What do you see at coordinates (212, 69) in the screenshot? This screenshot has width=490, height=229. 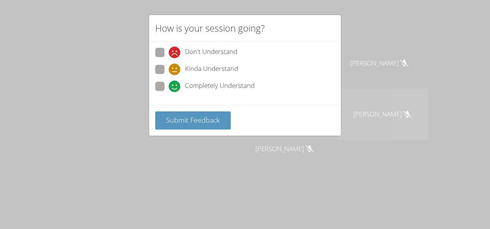 I see `span: Kinda Understand` at bounding box center [212, 69].